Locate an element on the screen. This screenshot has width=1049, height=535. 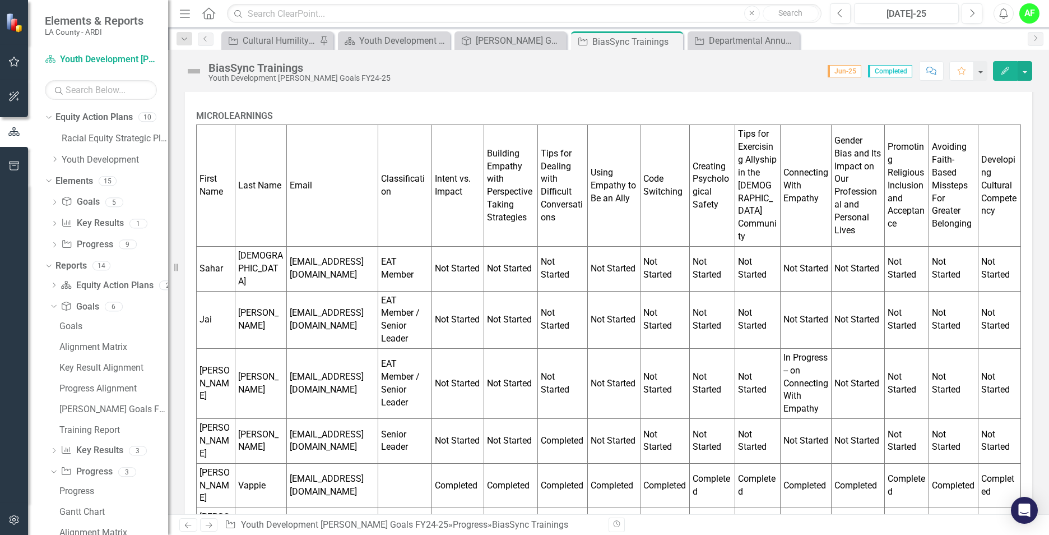
td: Tips for Dealing with Difficult Conversations is located at coordinates (563, 186).